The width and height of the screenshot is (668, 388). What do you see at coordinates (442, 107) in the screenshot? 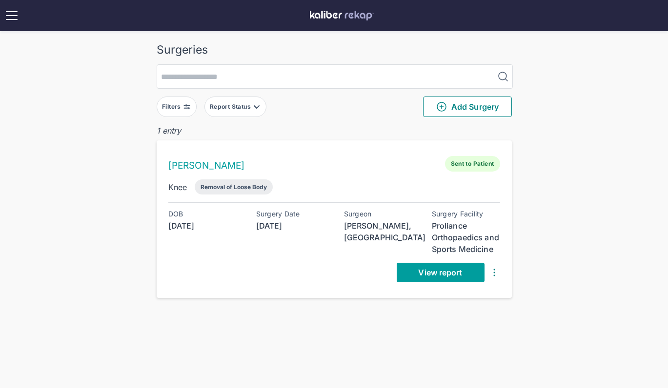
I see `img: PlusCircleGreen.5fd88d77.svg` at bounding box center [442, 107].